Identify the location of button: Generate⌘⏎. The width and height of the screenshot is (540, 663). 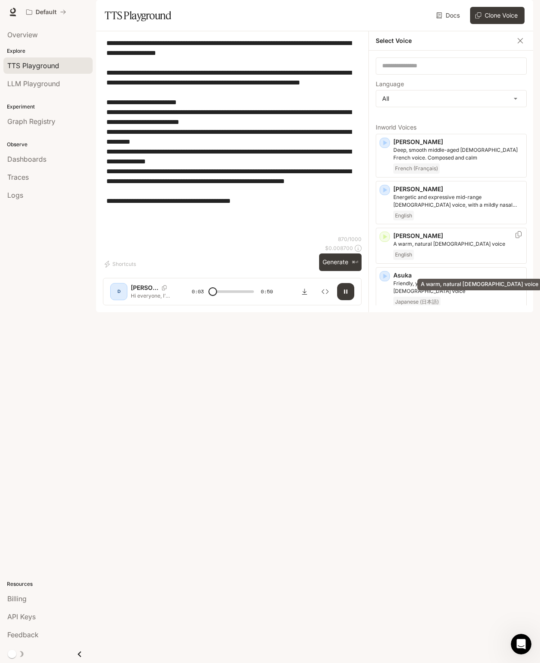
(340, 262).